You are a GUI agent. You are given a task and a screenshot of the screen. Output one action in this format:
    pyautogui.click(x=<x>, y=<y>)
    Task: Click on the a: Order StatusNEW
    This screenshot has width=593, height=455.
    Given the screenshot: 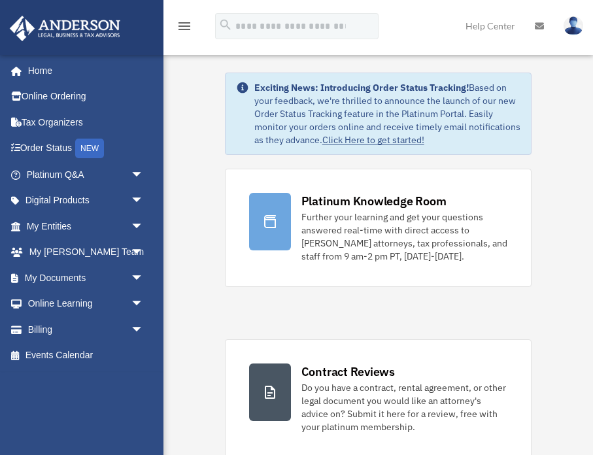 What is the action you would take?
    pyautogui.click(x=86, y=148)
    